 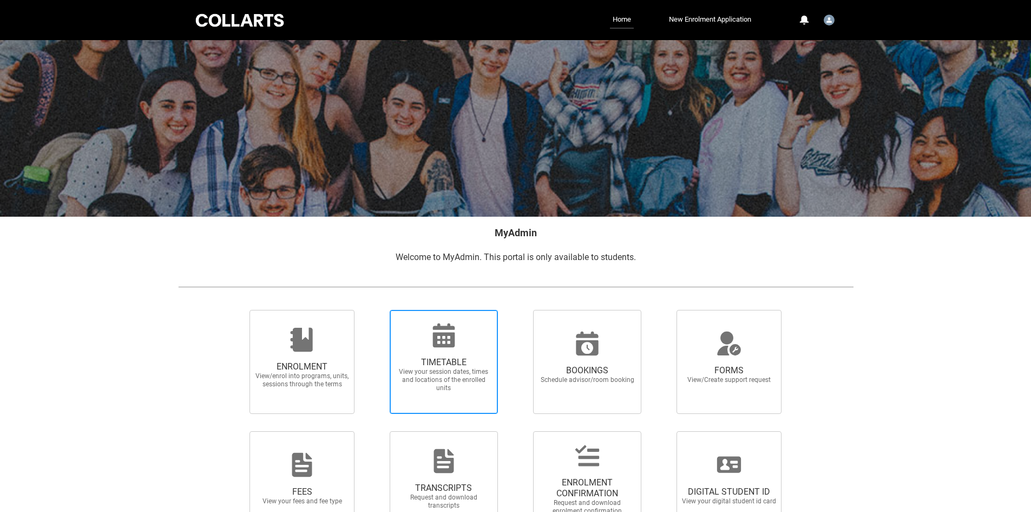 I want to click on h2: MyAdmin, so click(x=516, y=232).